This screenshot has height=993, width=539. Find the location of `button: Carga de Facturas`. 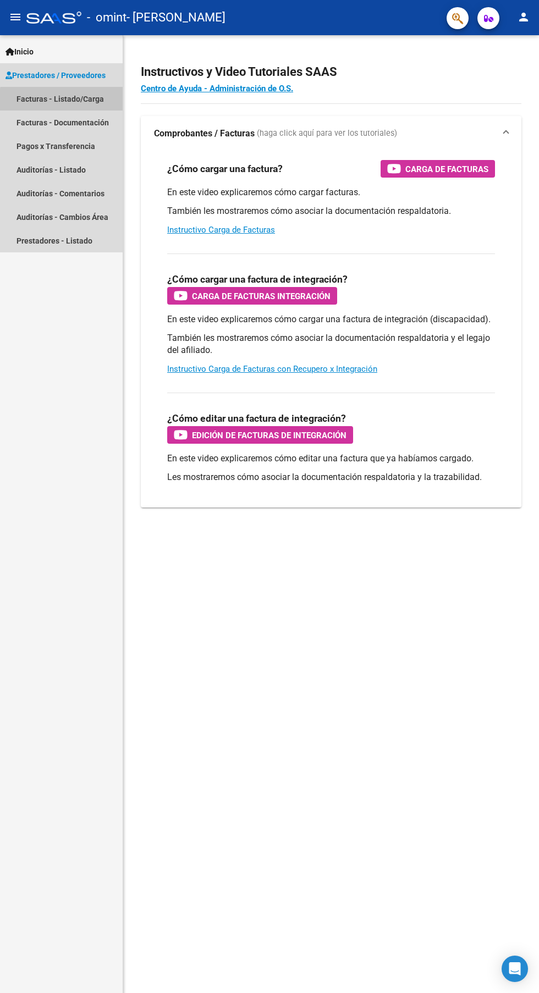

button: Carga de Facturas is located at coordinates (438, 169).